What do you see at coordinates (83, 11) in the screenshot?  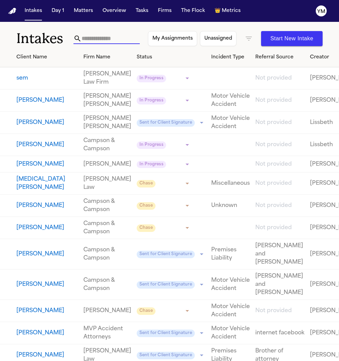 I see `a: Matters` at bounding box center [83, 11].